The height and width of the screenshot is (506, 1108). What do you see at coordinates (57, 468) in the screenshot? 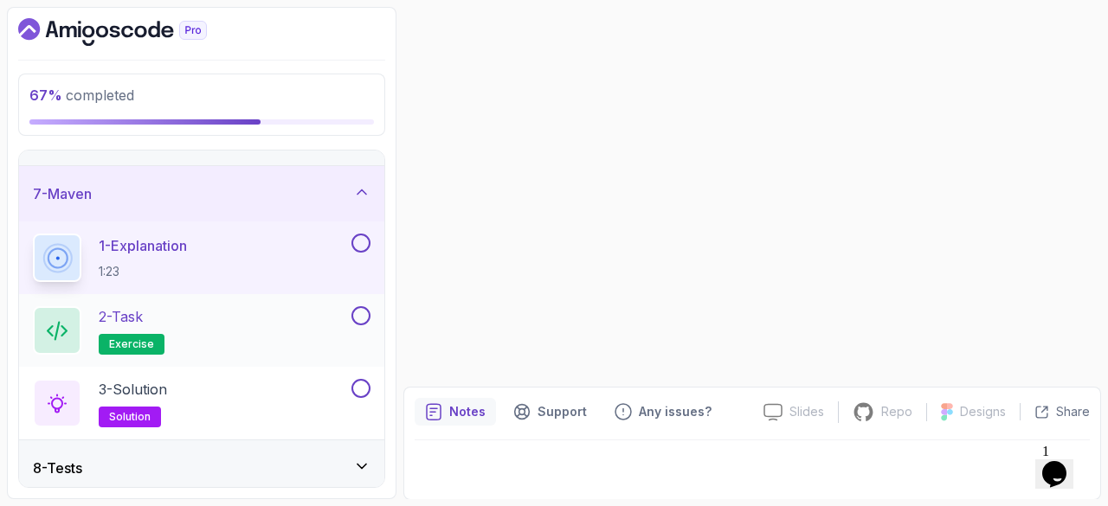
I see `h3: 8 - Tests` at bounding box center [57, 468].